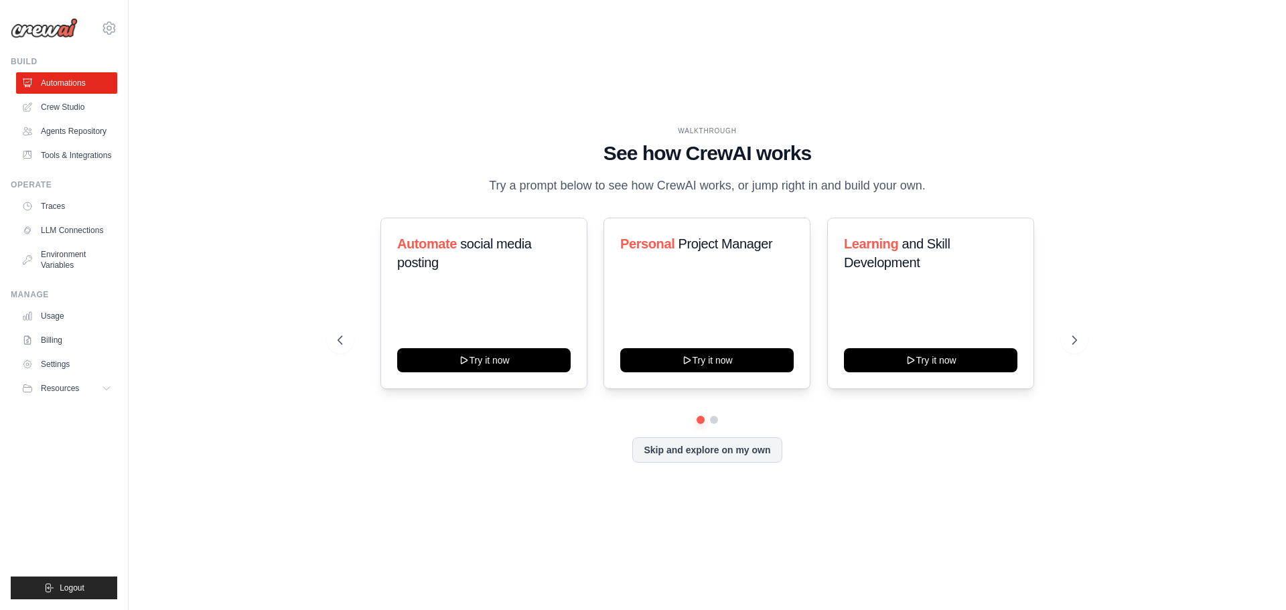 The width and height of the screenshot is (1286, 610). I want to click on button: Skip and explore on my own, so click(707, 450).